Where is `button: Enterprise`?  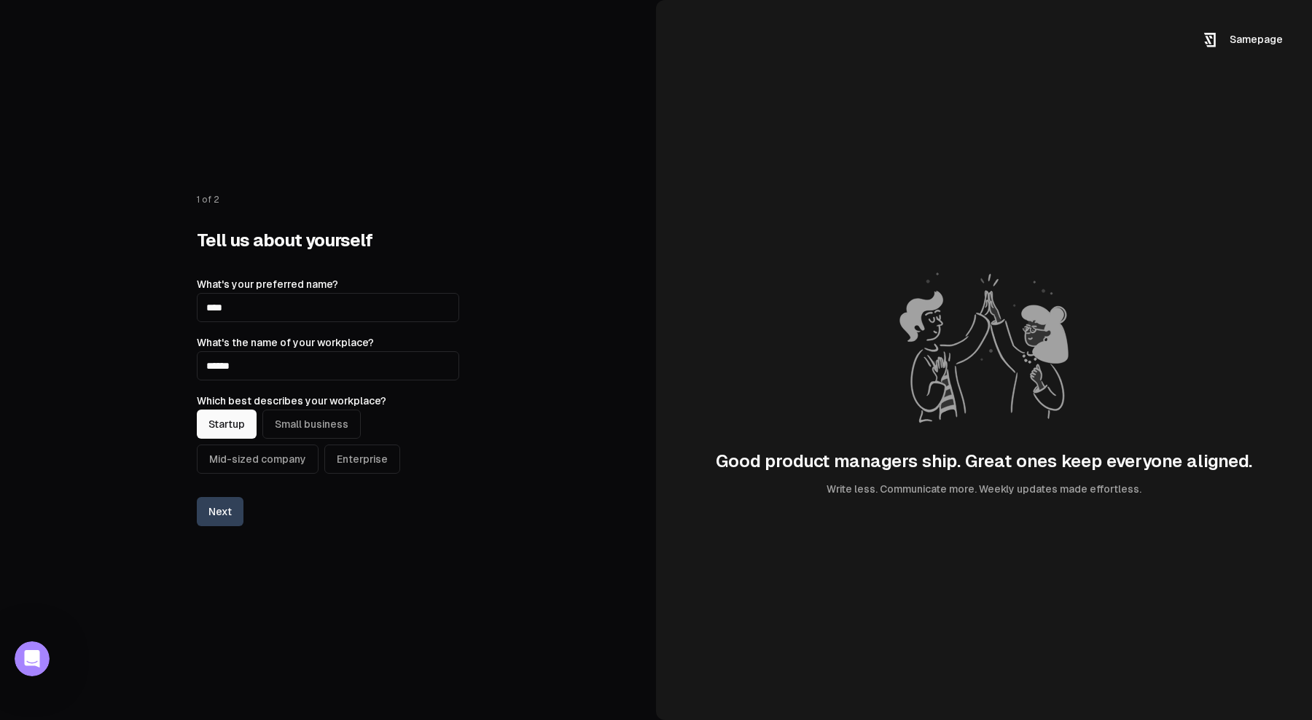 button: Enterprise is located at coordinates (362, 459).